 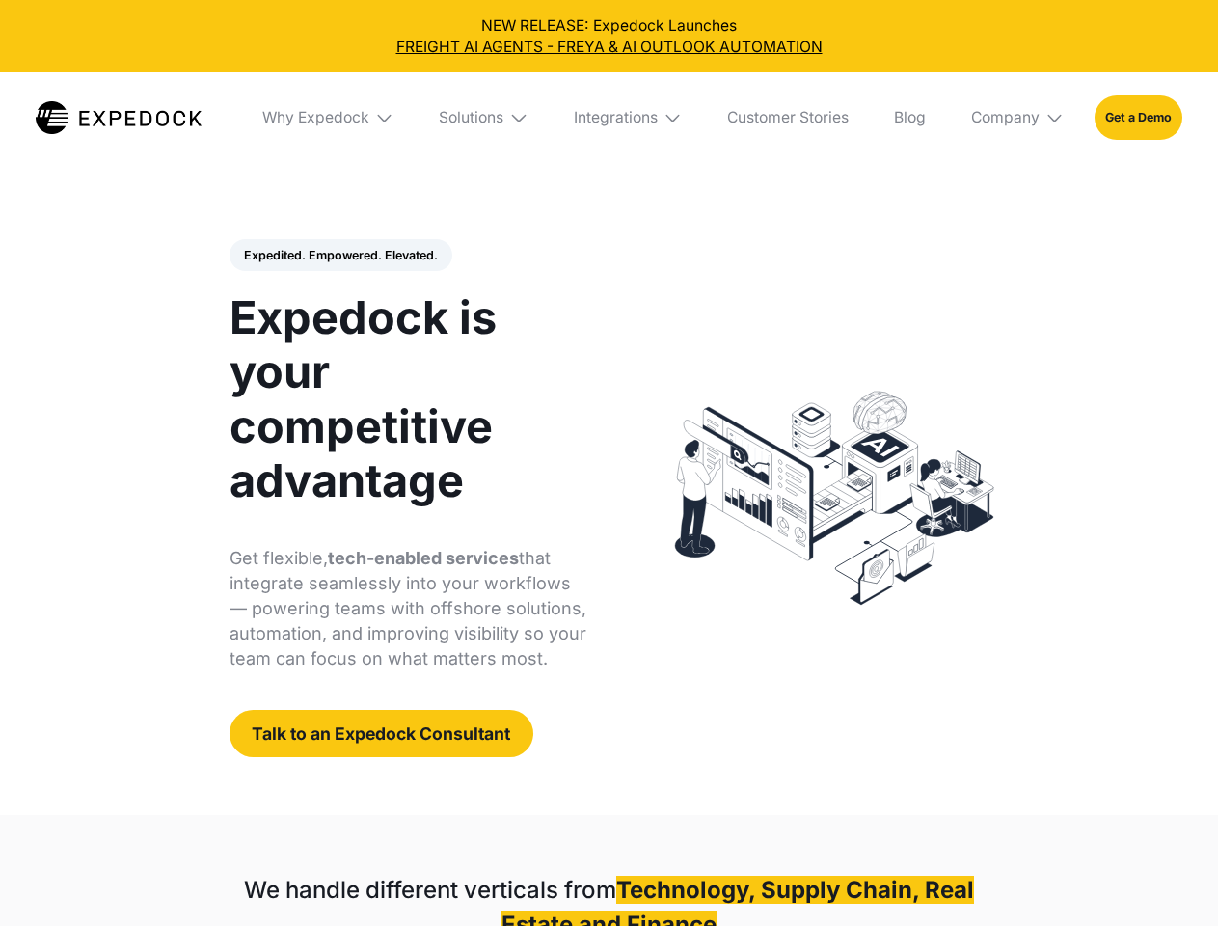 What do you see at coordinates (408, 609) in the screenshot?
I see `p: Get flexible, that integrate seamlessly into your workflows — powering teams with offshore soluti...` at bounding box center [408, 609].